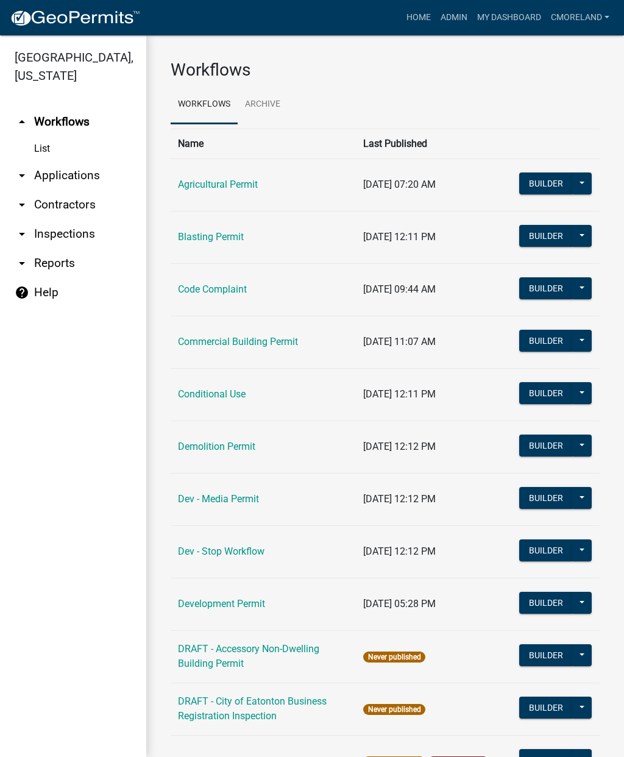 The height and width of the screenshot is (757, 624). I want to click on i: help, so click(22, 293).